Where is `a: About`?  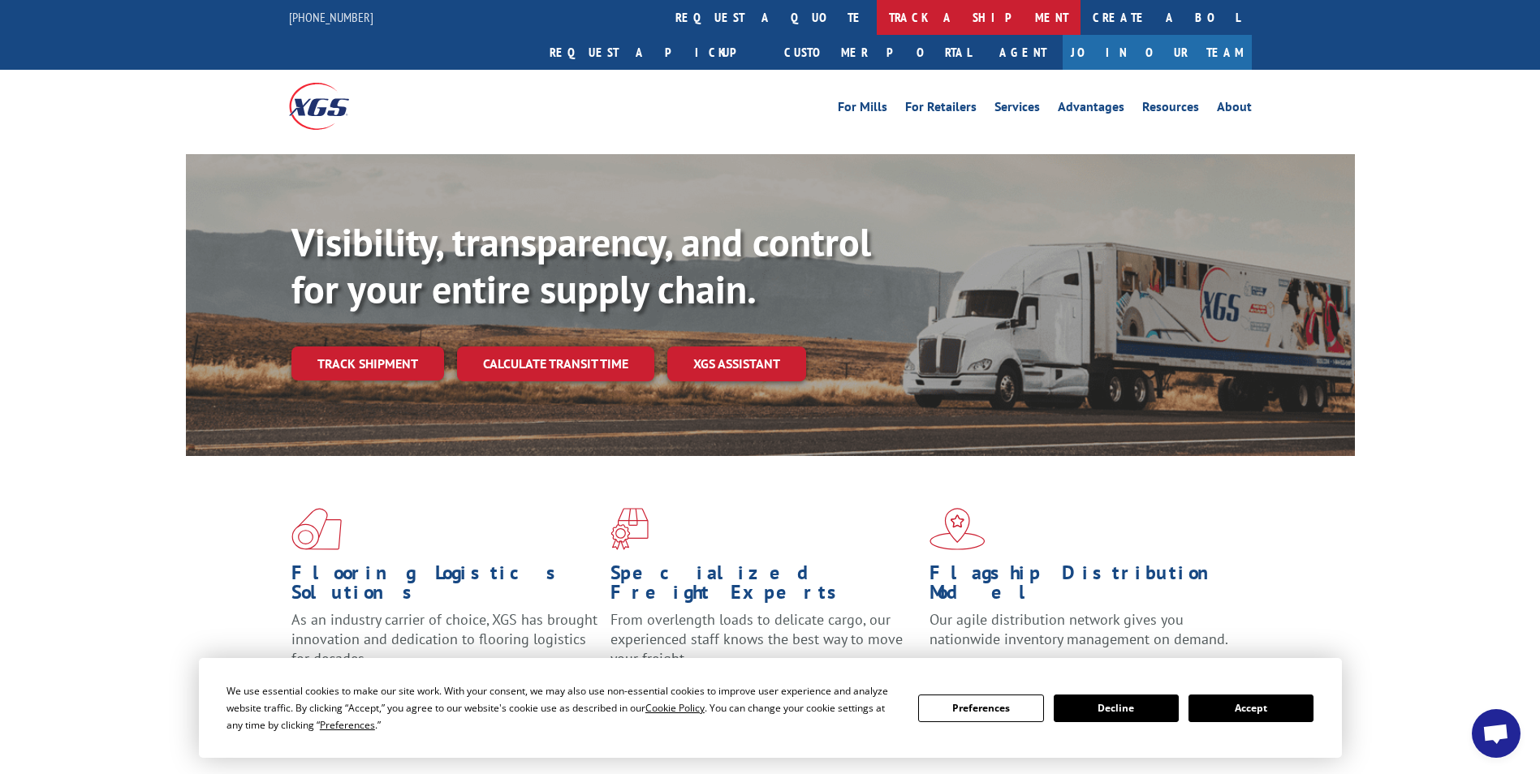 a: About is located at coordinates (1234, 110).